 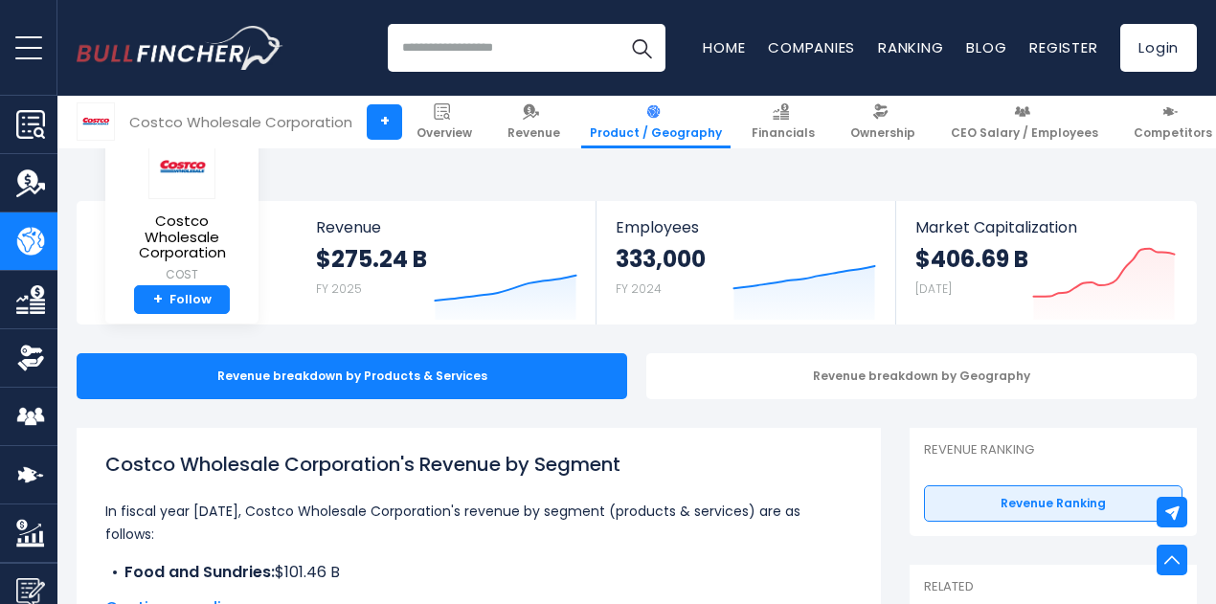 I want to click on span: Overview, so click(x=444, y=133).